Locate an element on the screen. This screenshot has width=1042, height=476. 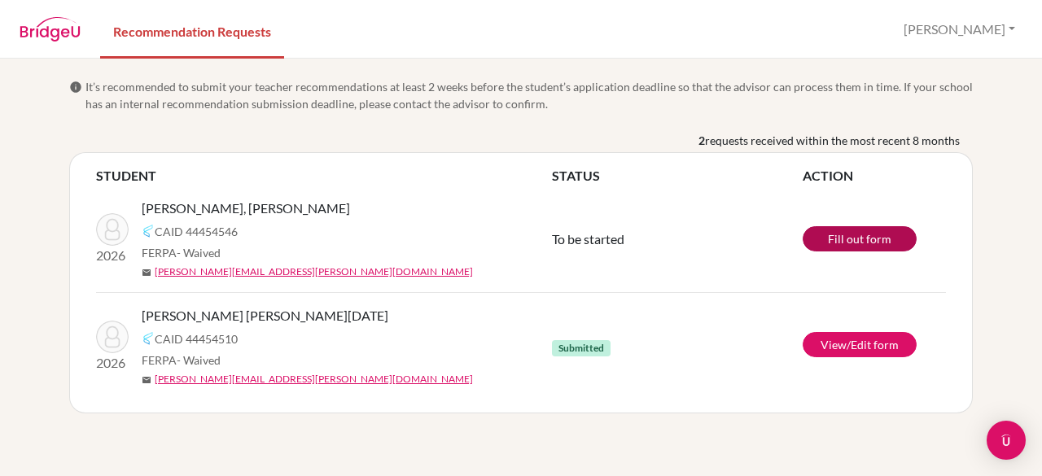
img: SALAZAR ORTIZ, JUAN FELIPE is located at coordinates (112, 230).